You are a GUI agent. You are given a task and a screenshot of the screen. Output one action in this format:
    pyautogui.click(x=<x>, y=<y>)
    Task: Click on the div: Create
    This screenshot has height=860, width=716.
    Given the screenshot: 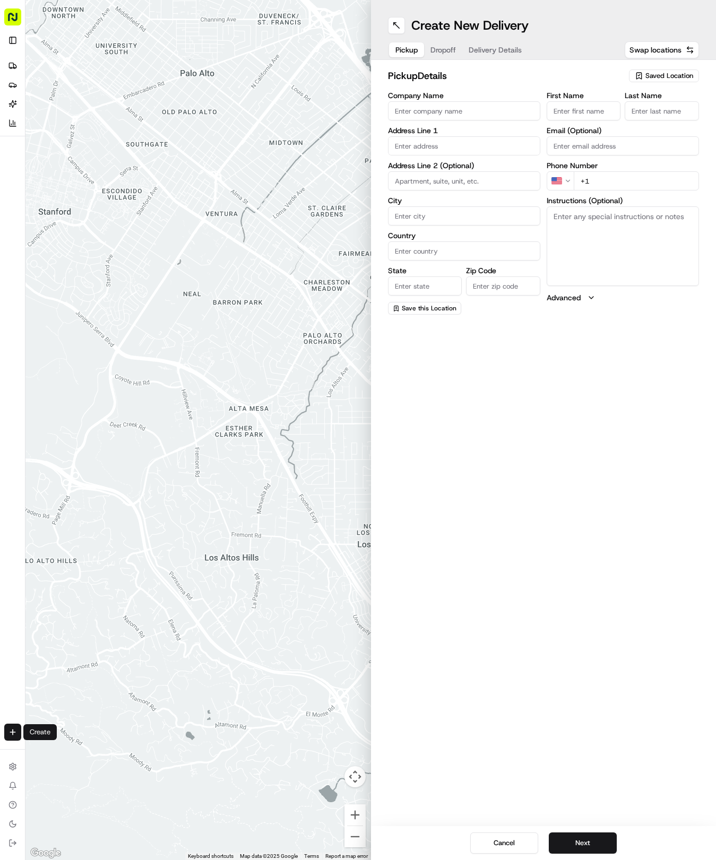 What is the action you would take?
    pyautogui.click(x=40, y=732)
    